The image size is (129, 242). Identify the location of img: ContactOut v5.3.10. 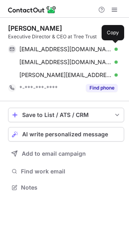
(32, 10).